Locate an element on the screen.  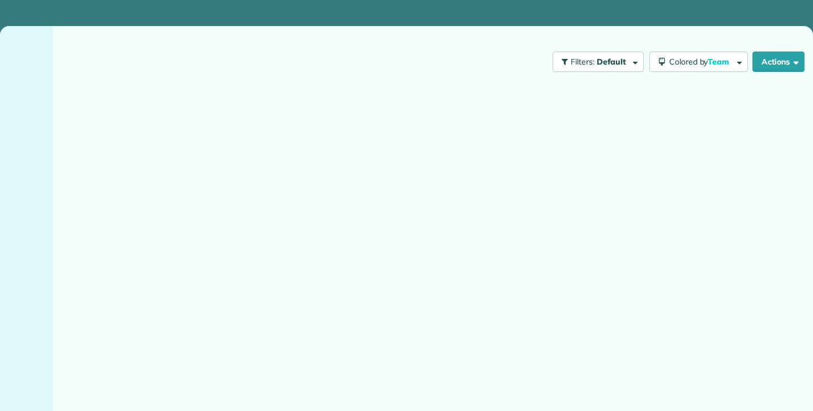
a: Filters: Default is located at coordinates (595, 62).